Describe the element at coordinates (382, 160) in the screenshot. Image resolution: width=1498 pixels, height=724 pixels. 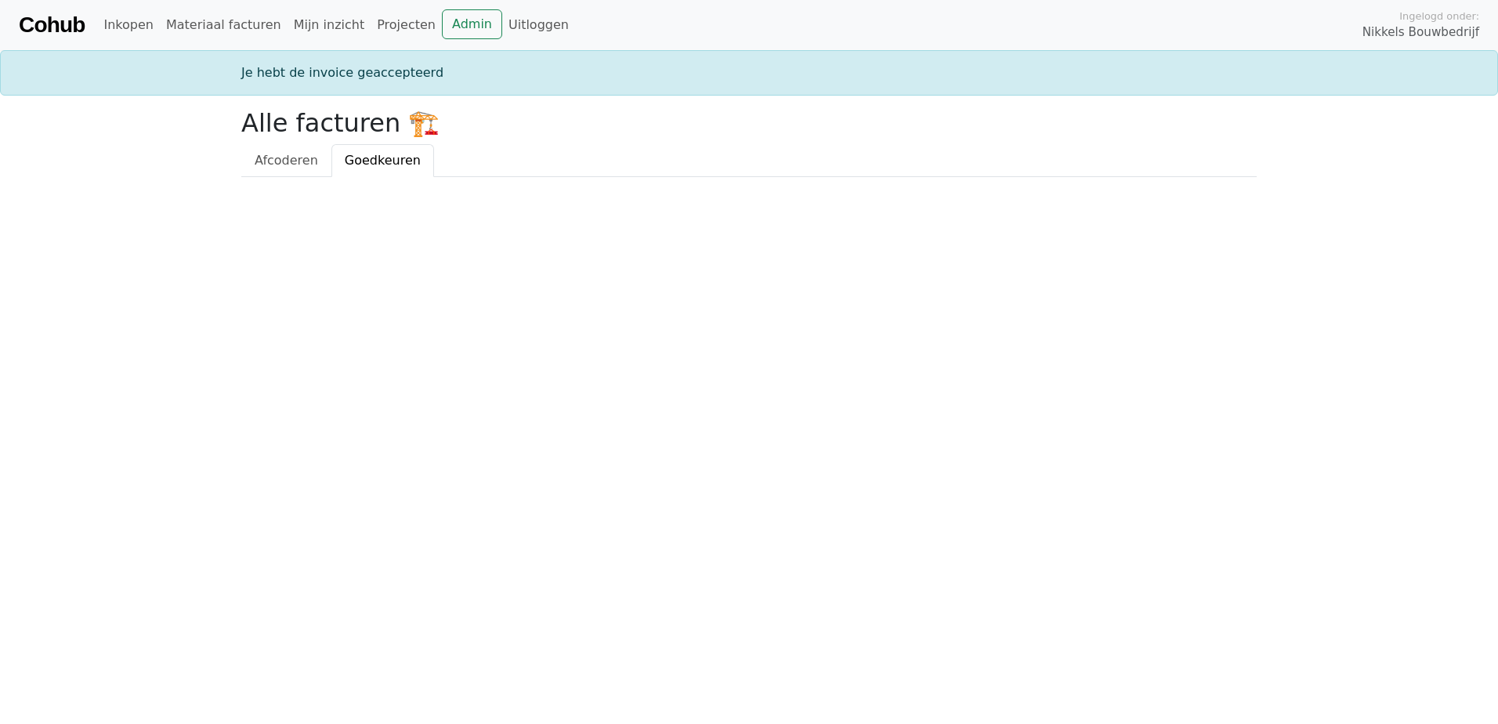
I see `span: Goedkeuren` at that location.